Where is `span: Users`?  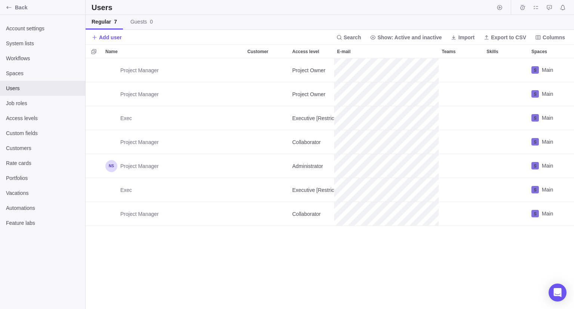 span: Users is located at coordinates (43, 88).